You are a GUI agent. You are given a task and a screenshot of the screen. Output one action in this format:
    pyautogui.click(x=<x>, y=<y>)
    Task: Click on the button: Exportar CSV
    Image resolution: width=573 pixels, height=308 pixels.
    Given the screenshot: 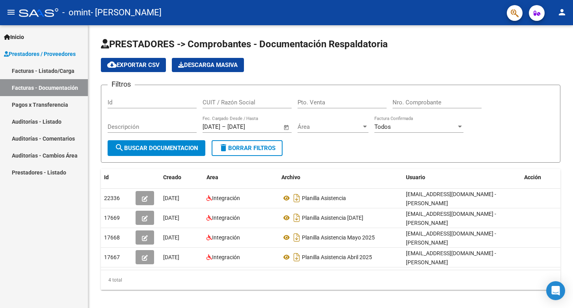 What is the action you would take?
    pyautogui.click(x=133, y=65)
    